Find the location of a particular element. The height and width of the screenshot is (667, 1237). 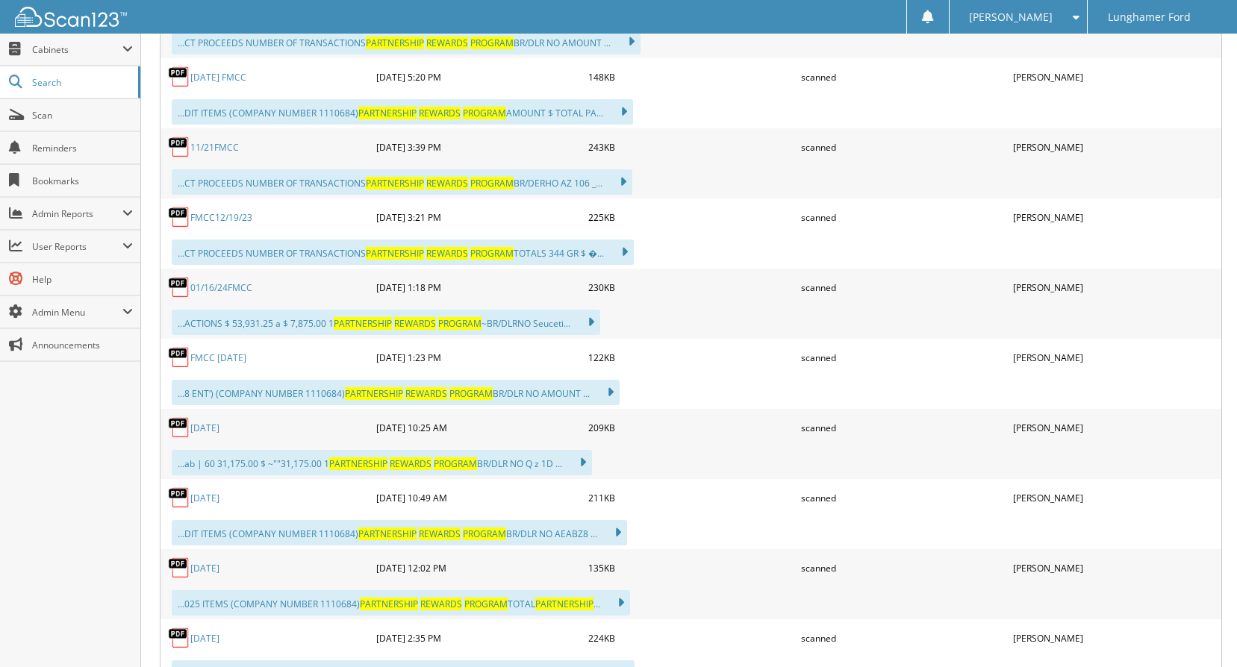

span: Admin Menu is located at coordinates (77, 312).